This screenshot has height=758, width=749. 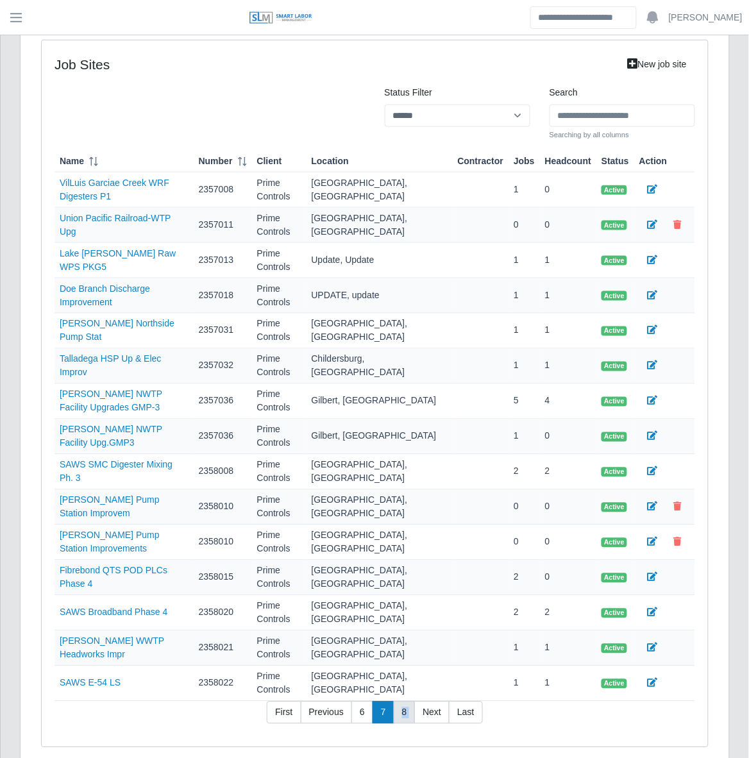 I want to click on td: 2357013, so click(x=223, y=261).